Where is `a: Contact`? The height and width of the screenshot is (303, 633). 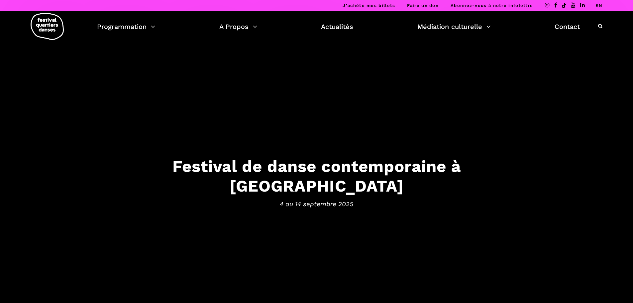
a: Contact is located at coordinates (567, 27).